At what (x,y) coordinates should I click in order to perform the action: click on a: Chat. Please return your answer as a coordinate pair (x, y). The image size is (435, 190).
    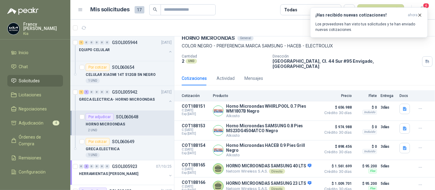
    Looking at the image, I should click on (35, 67).